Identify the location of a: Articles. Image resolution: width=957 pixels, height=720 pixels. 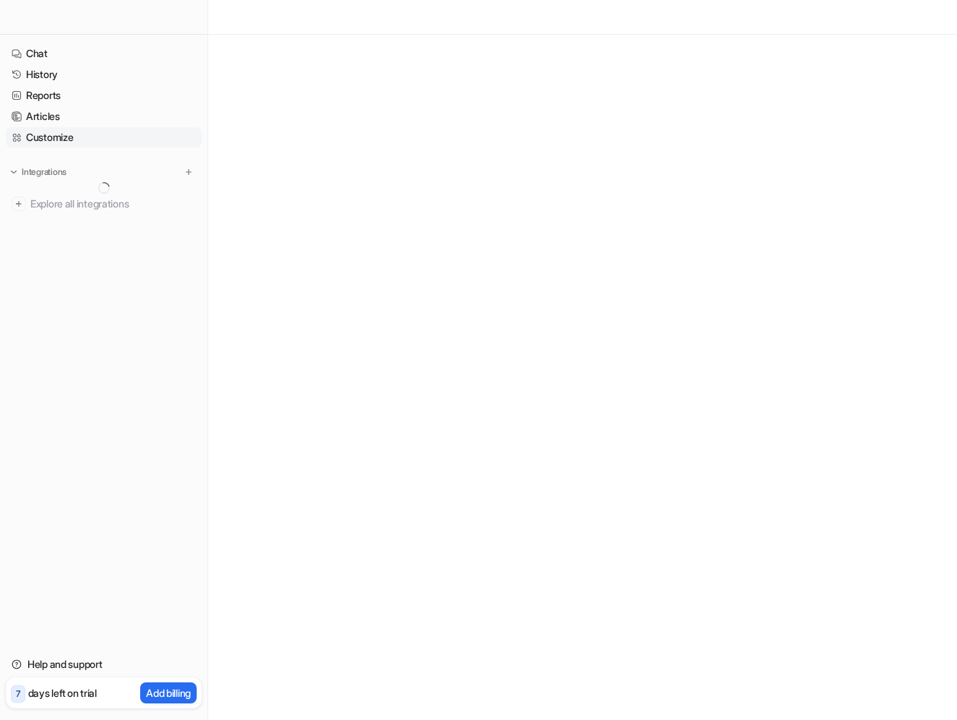
(103, 116).